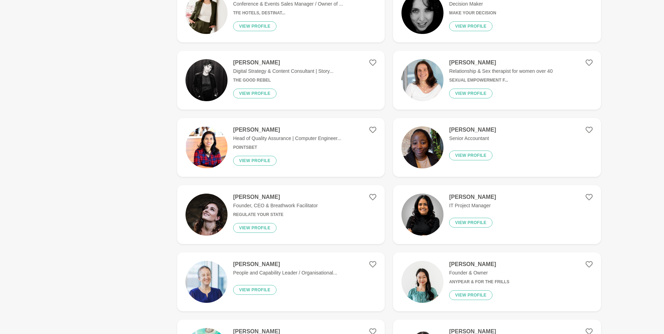 The image size is (664, 334). What do you see at coordinates (479, 282) in the screenshot?
I see `h6: Anypear & For The Frills` at bounding box center [479, 282].